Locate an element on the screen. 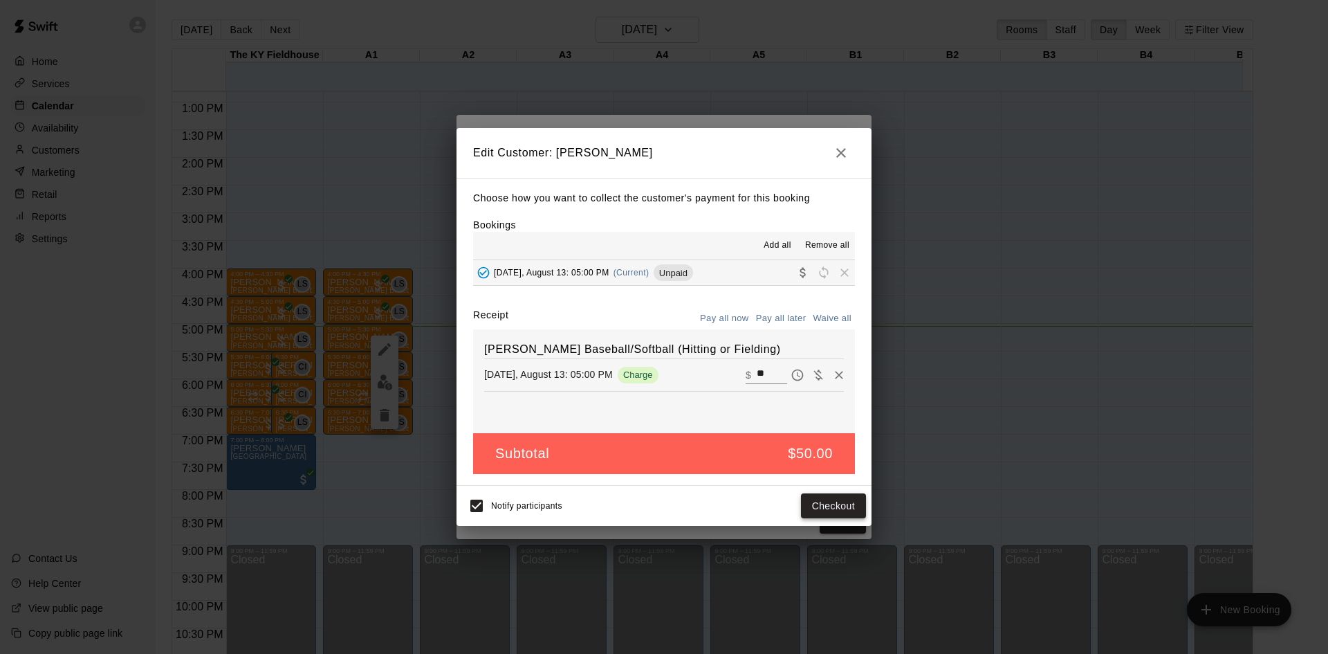 The width and height of the screenshot is (1328, 654). span: Remove is located at coordinates (845, 272).